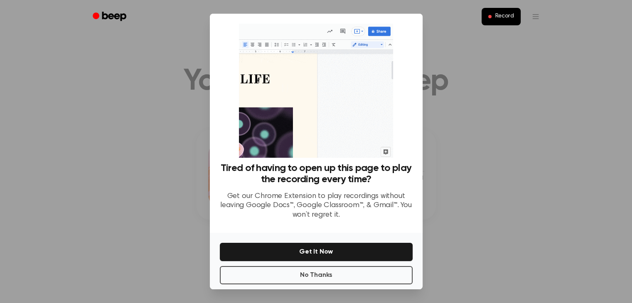 This screenshot has width=632, height=303. What do you see at coordinates (316, 252) in the screenshot?
I see `button: Get It Now` at bounding box center [316, 252].